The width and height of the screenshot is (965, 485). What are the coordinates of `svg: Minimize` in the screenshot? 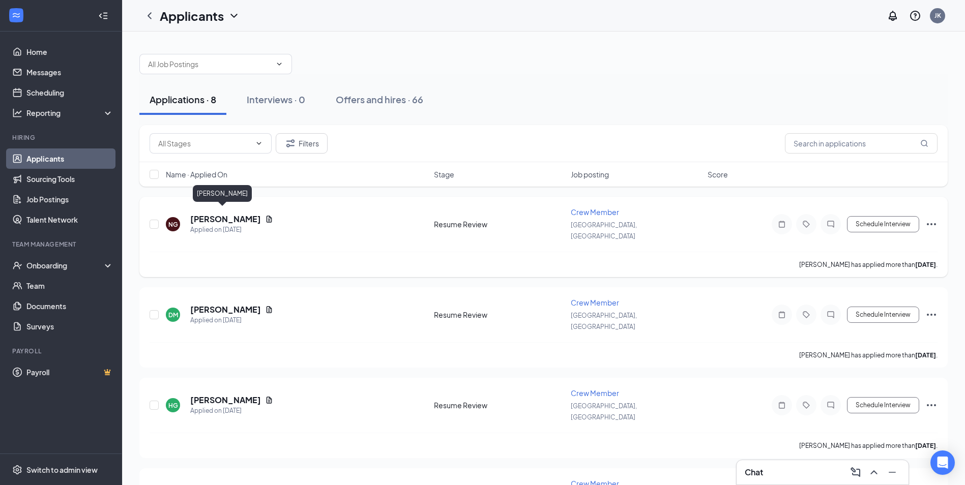 It's located at (892, 472).